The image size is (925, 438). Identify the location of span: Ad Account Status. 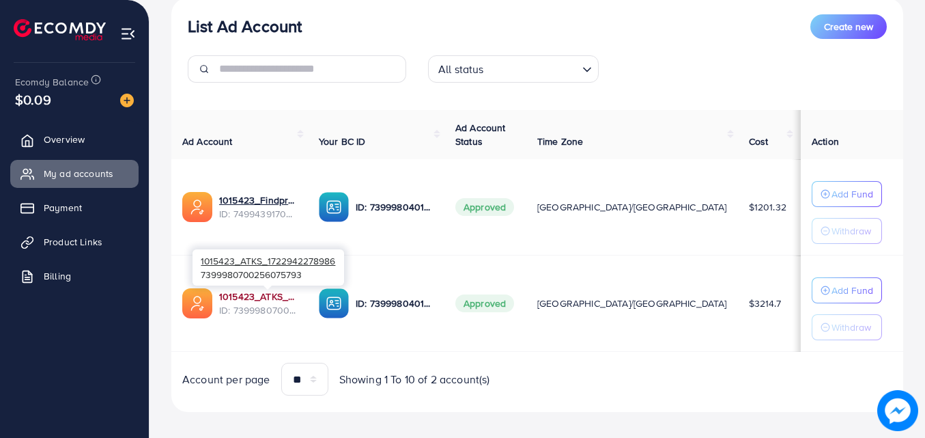
(481, 135).